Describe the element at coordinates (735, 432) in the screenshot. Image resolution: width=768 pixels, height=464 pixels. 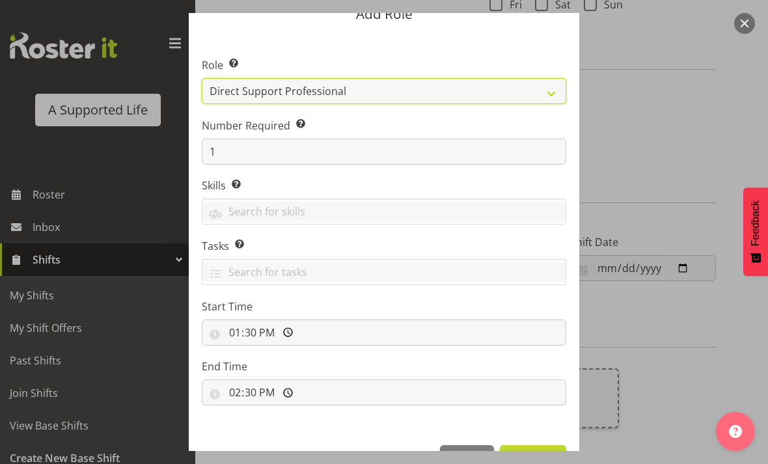
I see `img: help-xxl-2.png` at that location.